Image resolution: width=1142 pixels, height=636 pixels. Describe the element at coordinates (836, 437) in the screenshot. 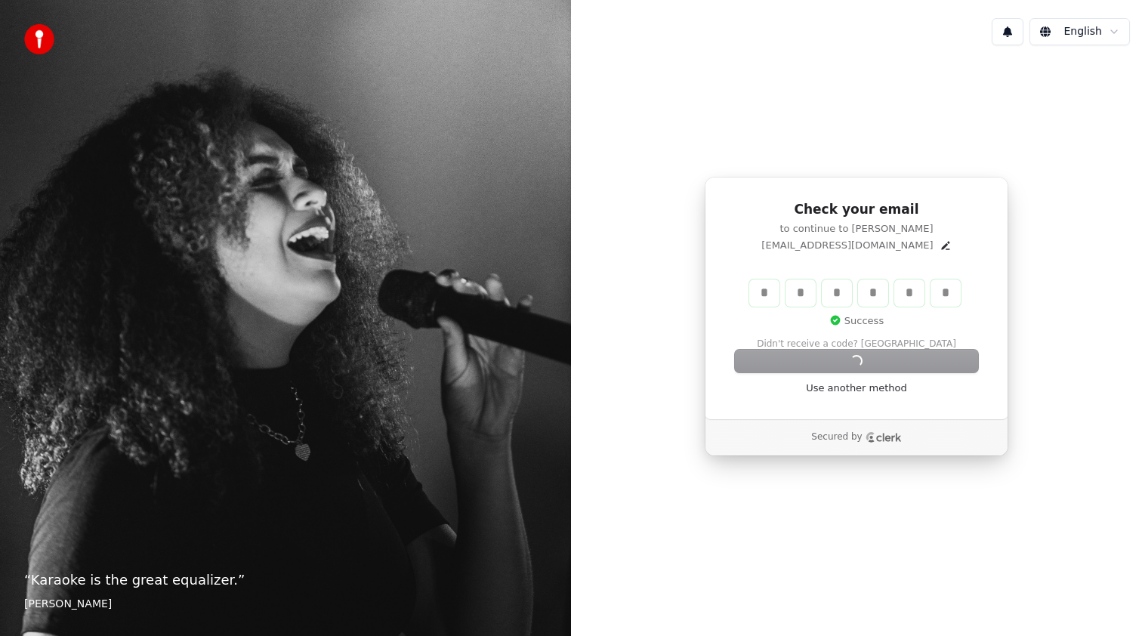

I see `p: Secured by` at that location.